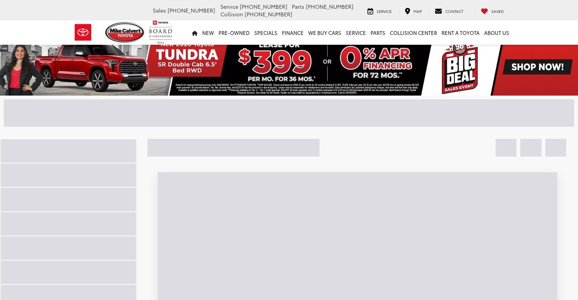 Image resolution: width=578 pixels, height=300 pixels. I want to click on span: Collision, so click(232, 14).